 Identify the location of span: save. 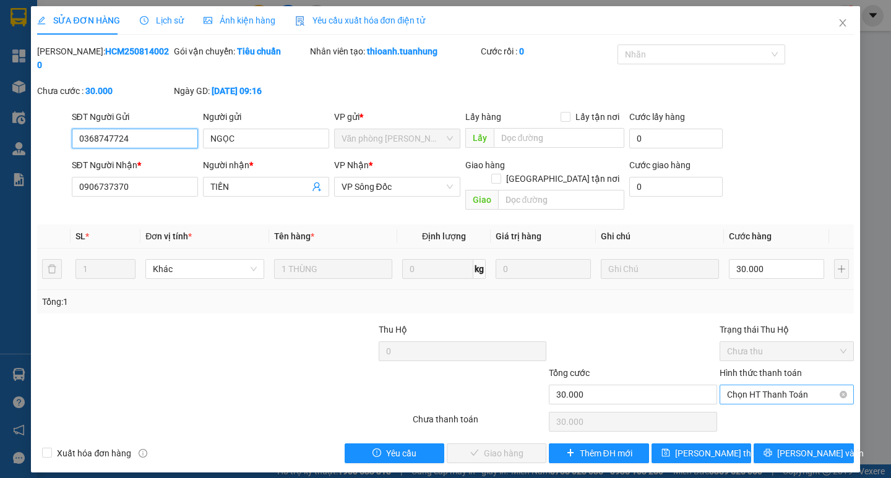
(665, 453).